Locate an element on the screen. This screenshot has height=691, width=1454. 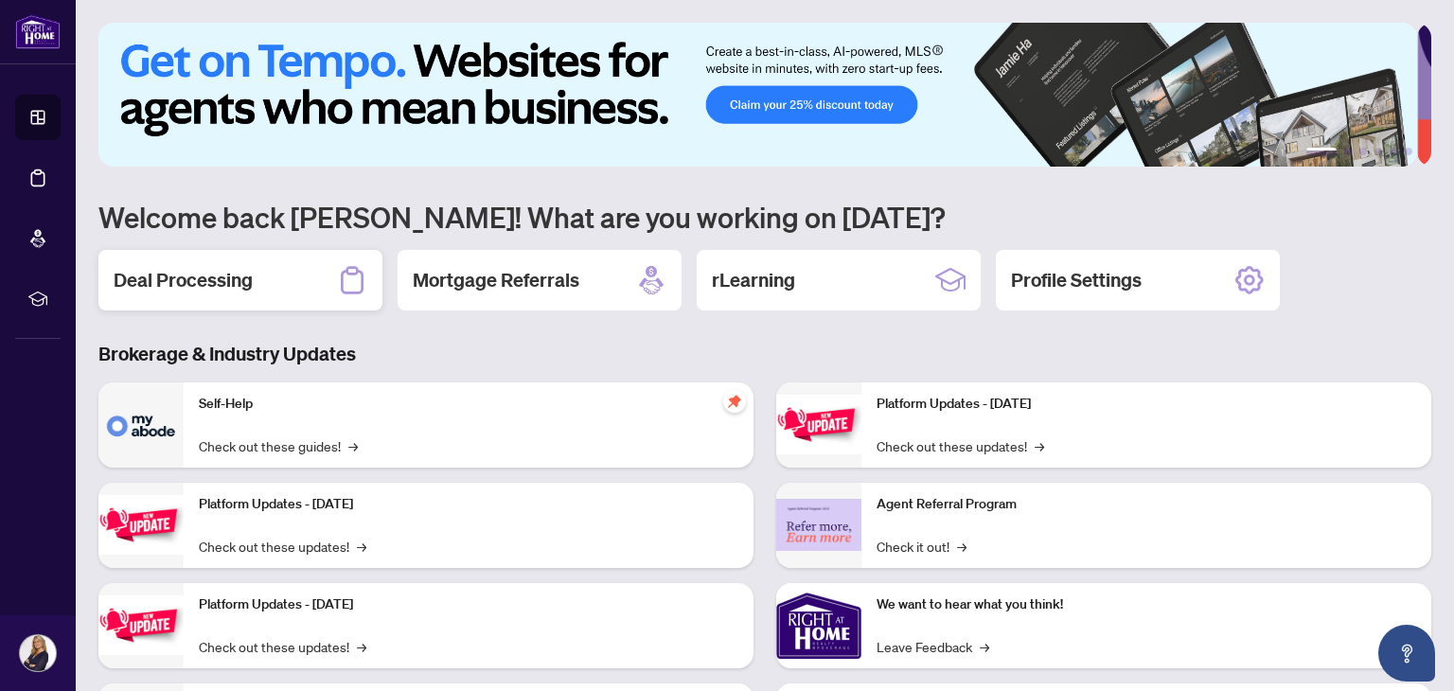
img: Agent Referral Program is located at coordinates (819, 524).